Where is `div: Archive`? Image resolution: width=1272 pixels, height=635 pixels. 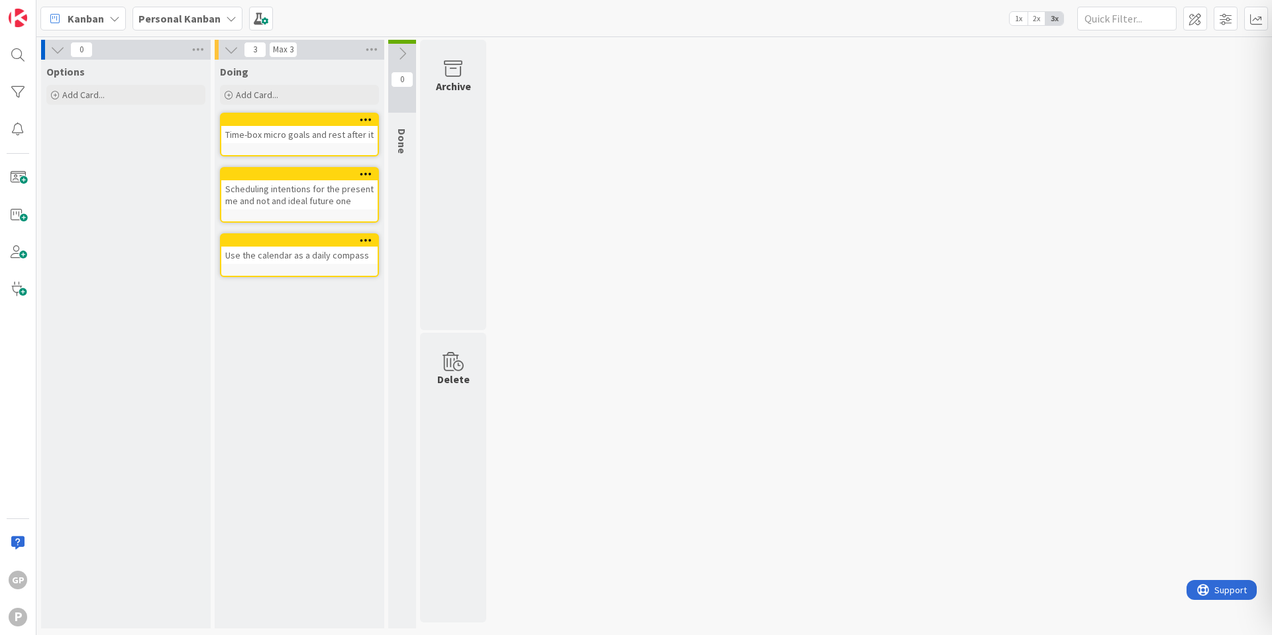
div: Archive is located at coordinates (453, 86).